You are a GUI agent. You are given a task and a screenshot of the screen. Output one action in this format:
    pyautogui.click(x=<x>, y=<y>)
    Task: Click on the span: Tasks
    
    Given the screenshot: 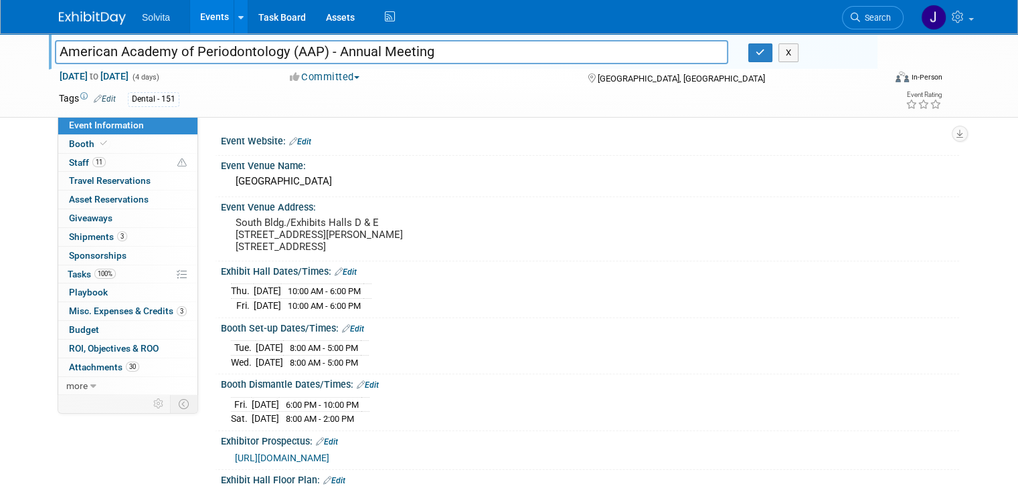 What is the action you would take?
    pyautogui.click(x=92, y=274)
    